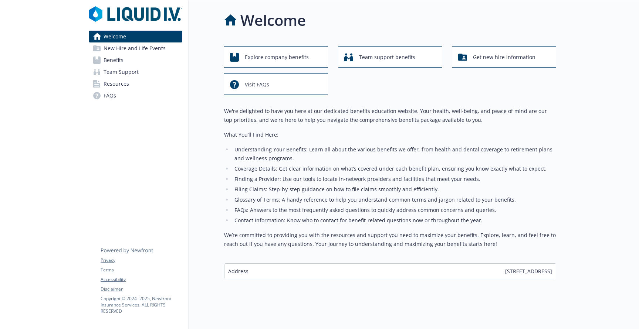  What do you see at coordinates (135, 72) in the screenshot?
I see `a: Team Support` at bounding box center [135, 72].